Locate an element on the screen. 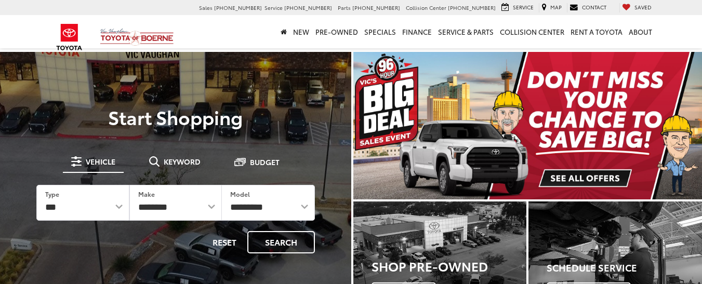 The width and height of the screenshot is (702, 284). a: Specials is located at coordinates (380, 32).